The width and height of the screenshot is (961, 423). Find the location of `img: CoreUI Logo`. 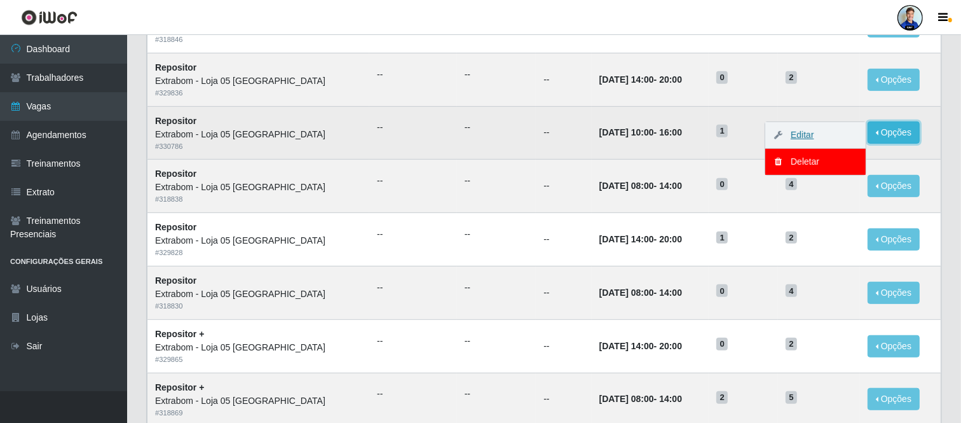

img: CoreUI Logo is located at coordinates (49, 17).